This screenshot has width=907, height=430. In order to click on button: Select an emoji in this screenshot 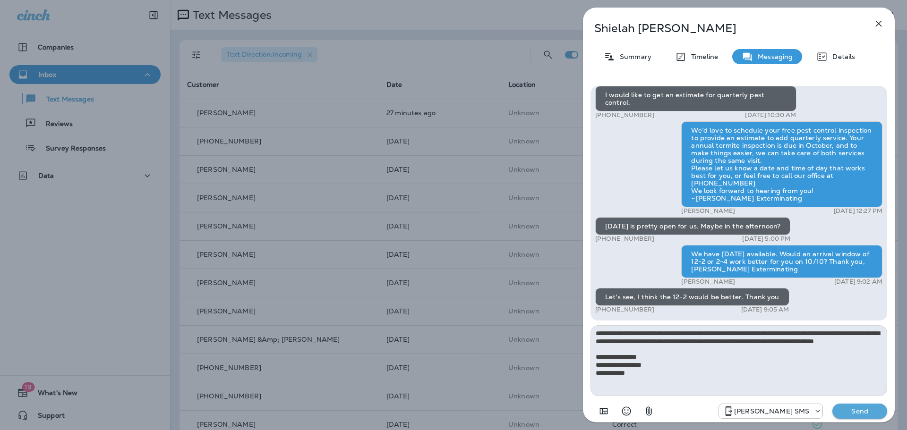, I will do `click(626, 411)`.